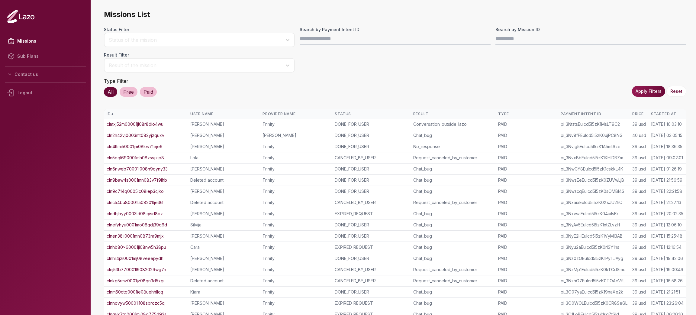  Describe the element at coordinates (594, 247) in the screenshot. I see `div: pi_3Nyu2aEulcd5I5zK0rlSY1hs` at that location.